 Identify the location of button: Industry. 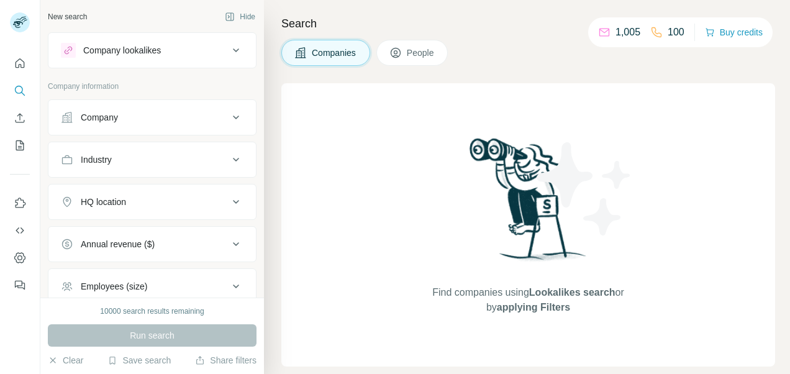
(152, 160).